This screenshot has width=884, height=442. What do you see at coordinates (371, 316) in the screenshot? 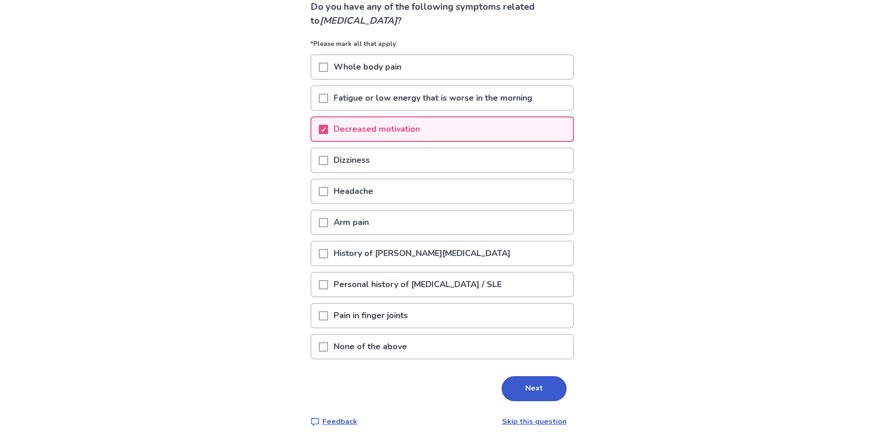
I see `p: Pain in finger joints` at bounding box center [371, 316].